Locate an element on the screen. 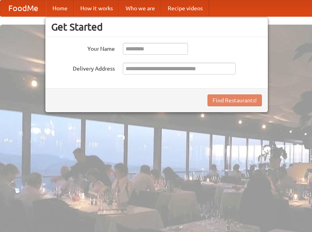  label: Your Name is located at coordinates (83, 48).